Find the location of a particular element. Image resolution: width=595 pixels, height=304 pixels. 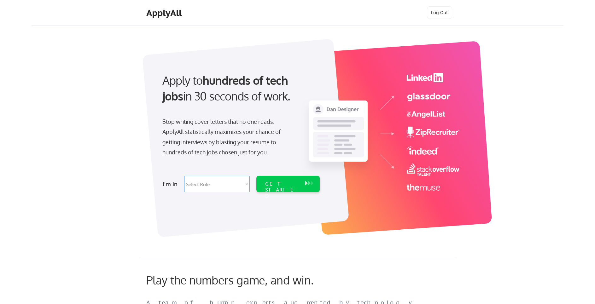

div: Apply to in 30 seconds of work. is located at coordinates (240, 88).